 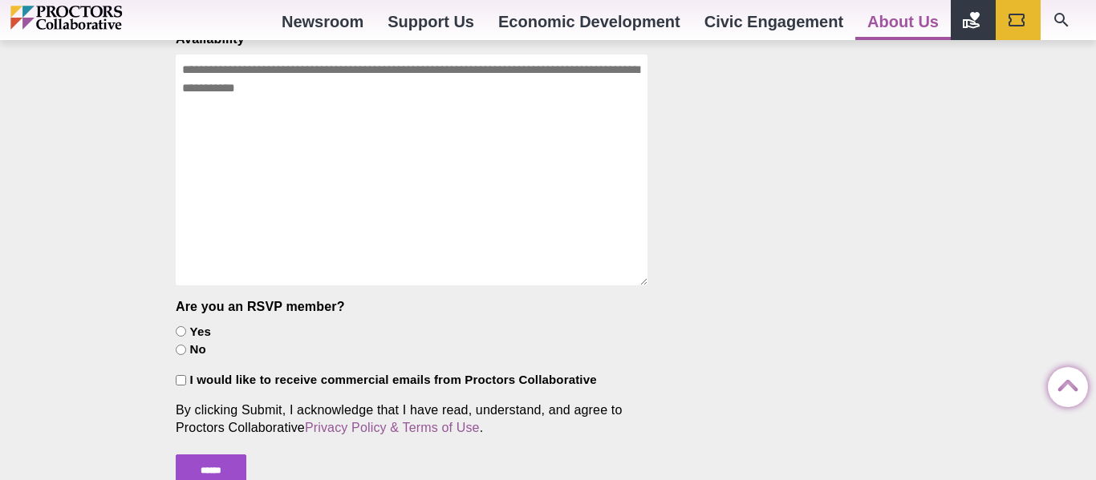 I want to click on label: No, so click(x=198, y=350).